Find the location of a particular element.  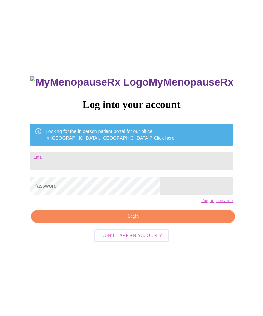

span: Don't have an account? is located at coordinates (131, 235).